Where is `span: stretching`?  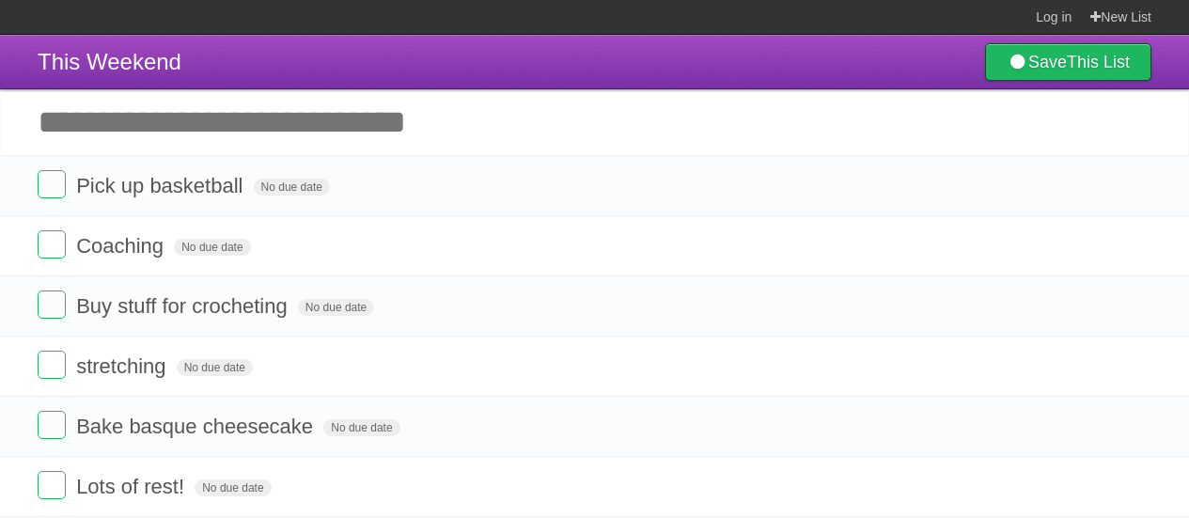
span: stretching is located at coordinates (123, 366).